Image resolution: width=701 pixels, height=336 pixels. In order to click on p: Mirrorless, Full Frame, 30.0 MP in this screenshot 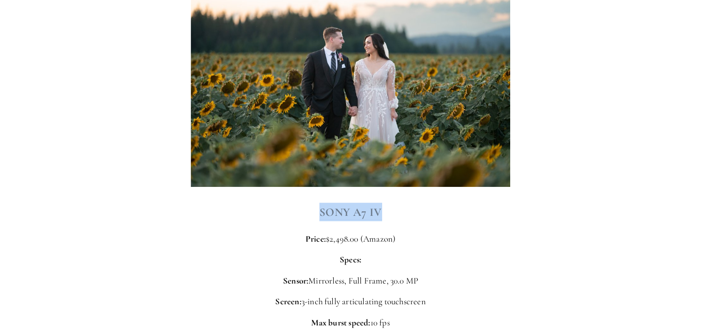, I will do `click(350, 281)`.